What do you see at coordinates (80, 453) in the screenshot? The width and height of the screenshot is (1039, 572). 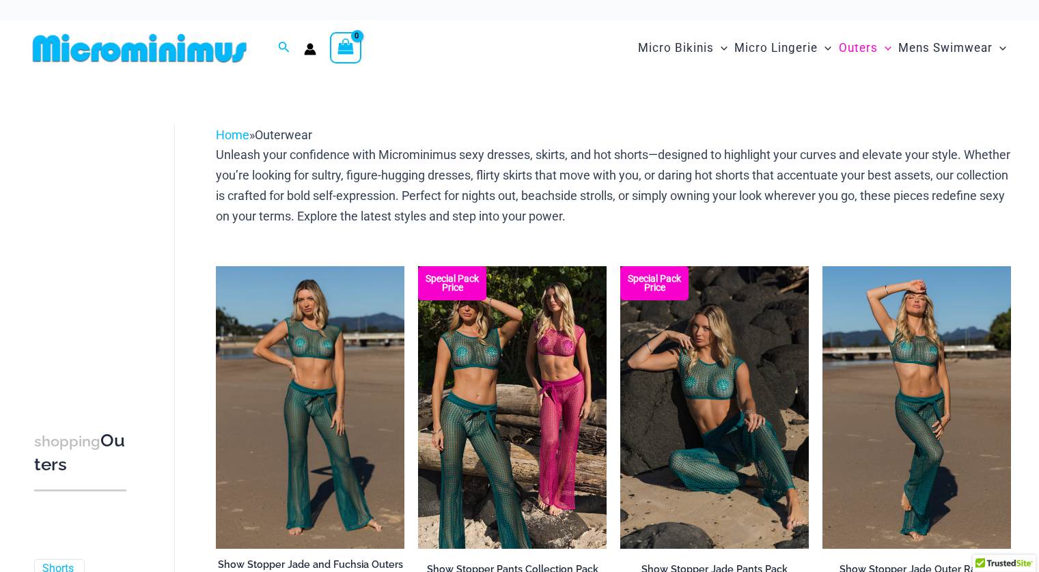 I see `h3: Outers` at bounding box center [80, 453].